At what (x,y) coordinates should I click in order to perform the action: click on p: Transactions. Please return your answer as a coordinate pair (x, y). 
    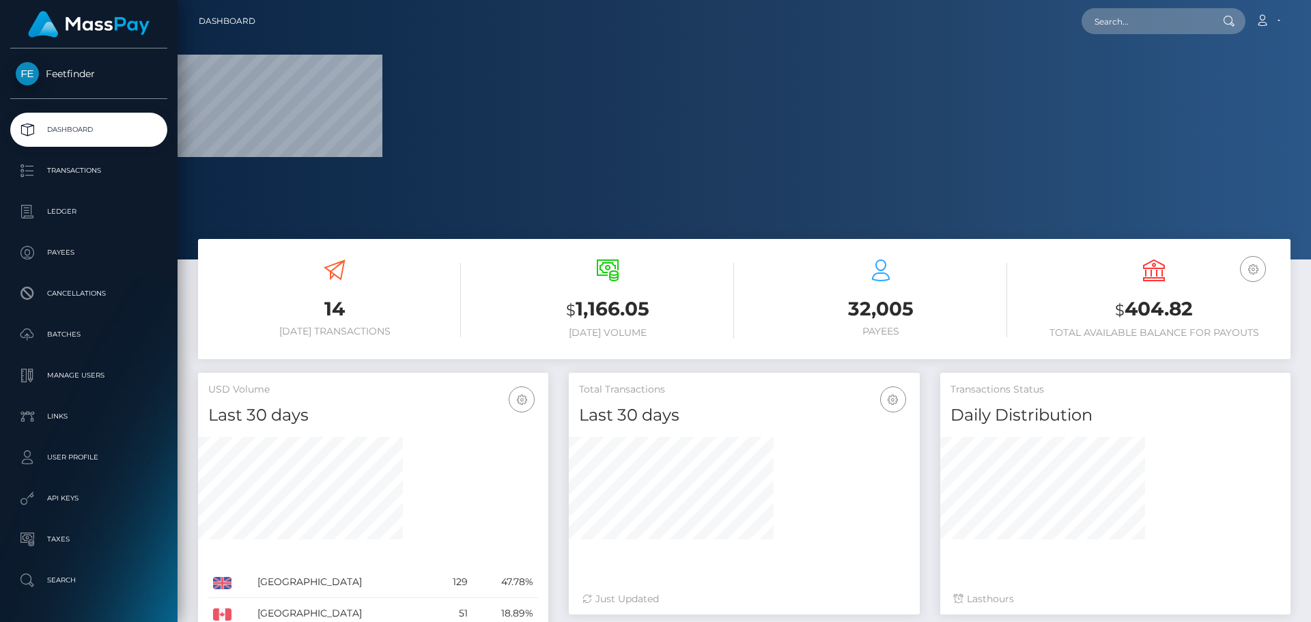
    Looking at the image, I should click on (89, 171).